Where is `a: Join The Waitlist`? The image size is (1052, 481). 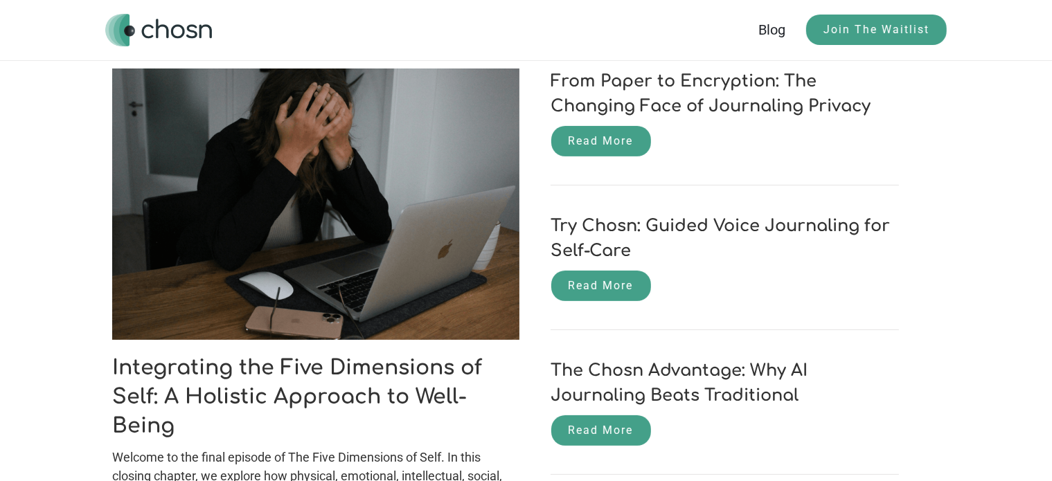 a: Join The Waitlist is located at coordinates (876, 30).